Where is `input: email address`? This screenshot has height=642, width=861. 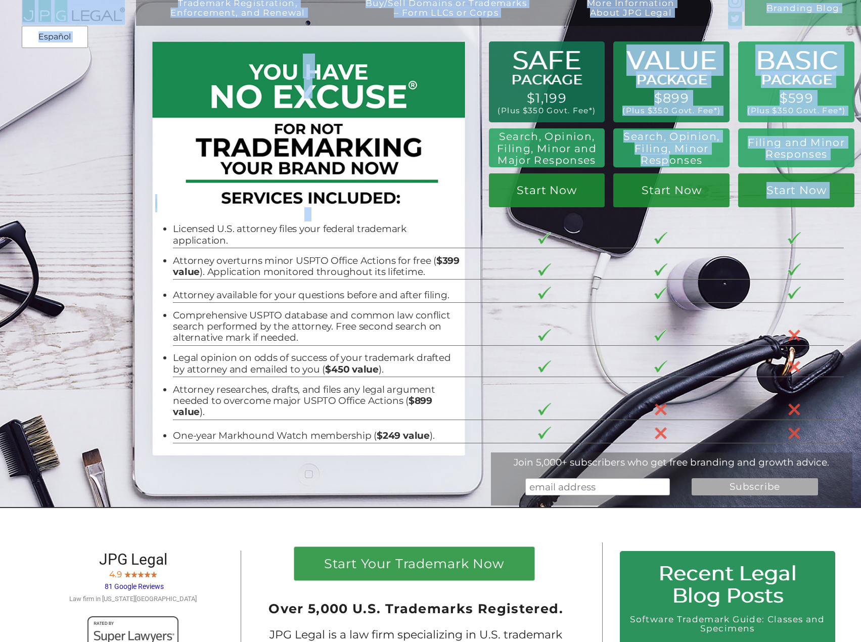 input: email address is located at coordinates (598, 487).